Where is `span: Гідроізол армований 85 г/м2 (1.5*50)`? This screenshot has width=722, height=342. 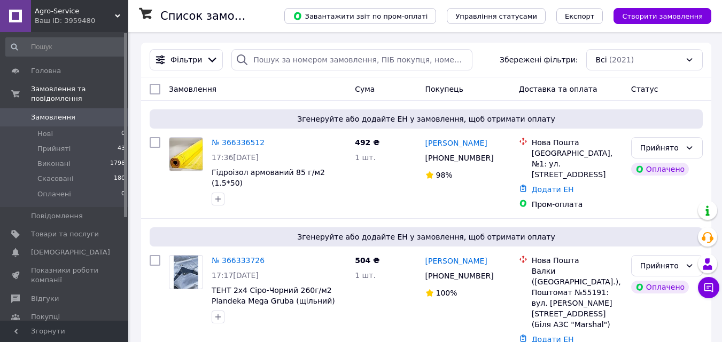 span: Гідроізол армований 85 г/м2 (1.5*50) is located at coordinates (268, 178).